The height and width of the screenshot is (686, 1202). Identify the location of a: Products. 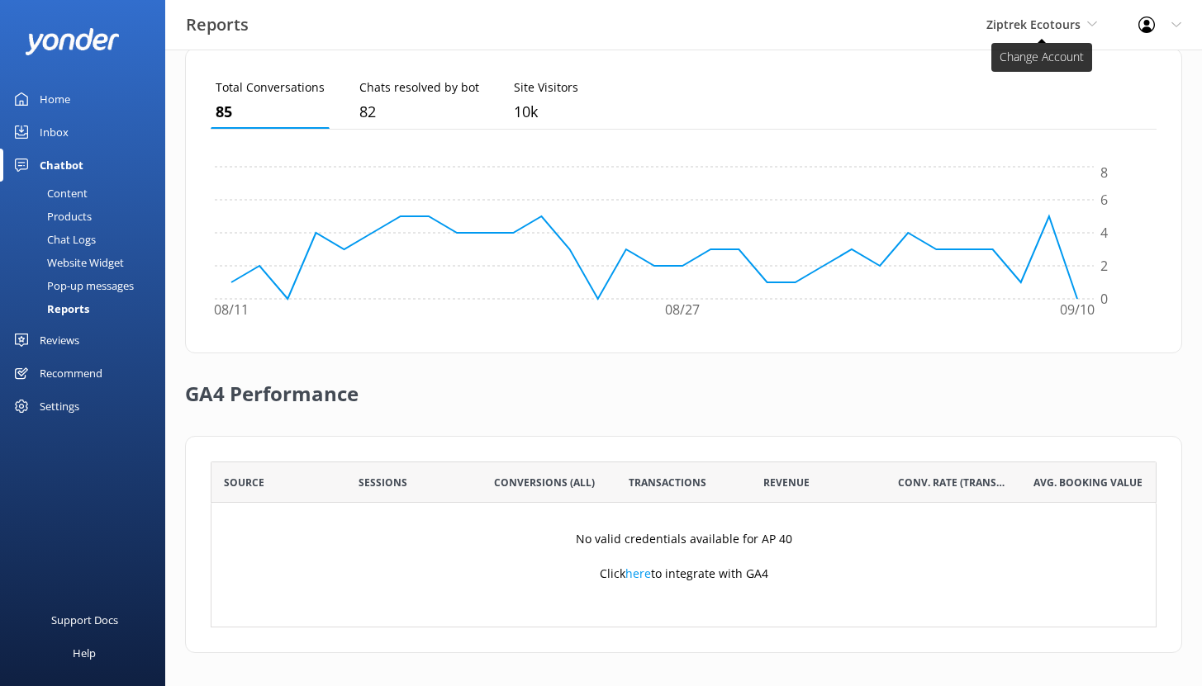
(88, 216).